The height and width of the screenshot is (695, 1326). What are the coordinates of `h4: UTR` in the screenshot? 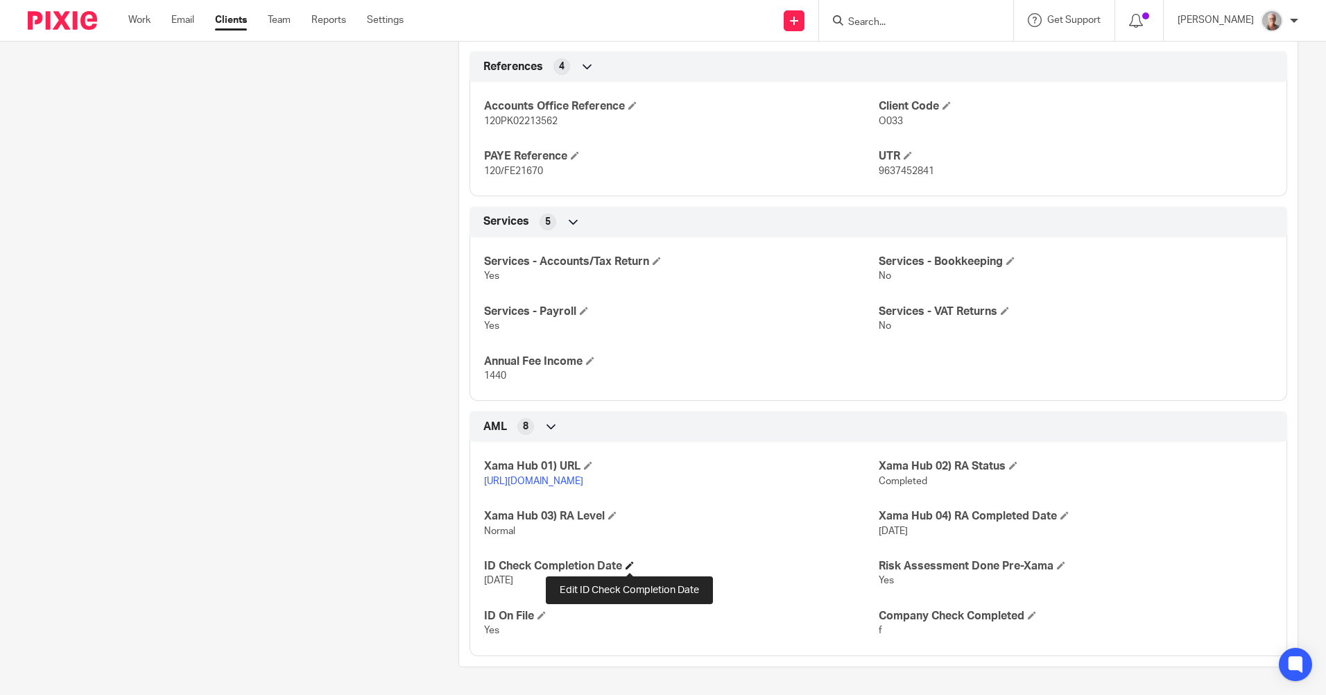 It's located at (1075, 156).